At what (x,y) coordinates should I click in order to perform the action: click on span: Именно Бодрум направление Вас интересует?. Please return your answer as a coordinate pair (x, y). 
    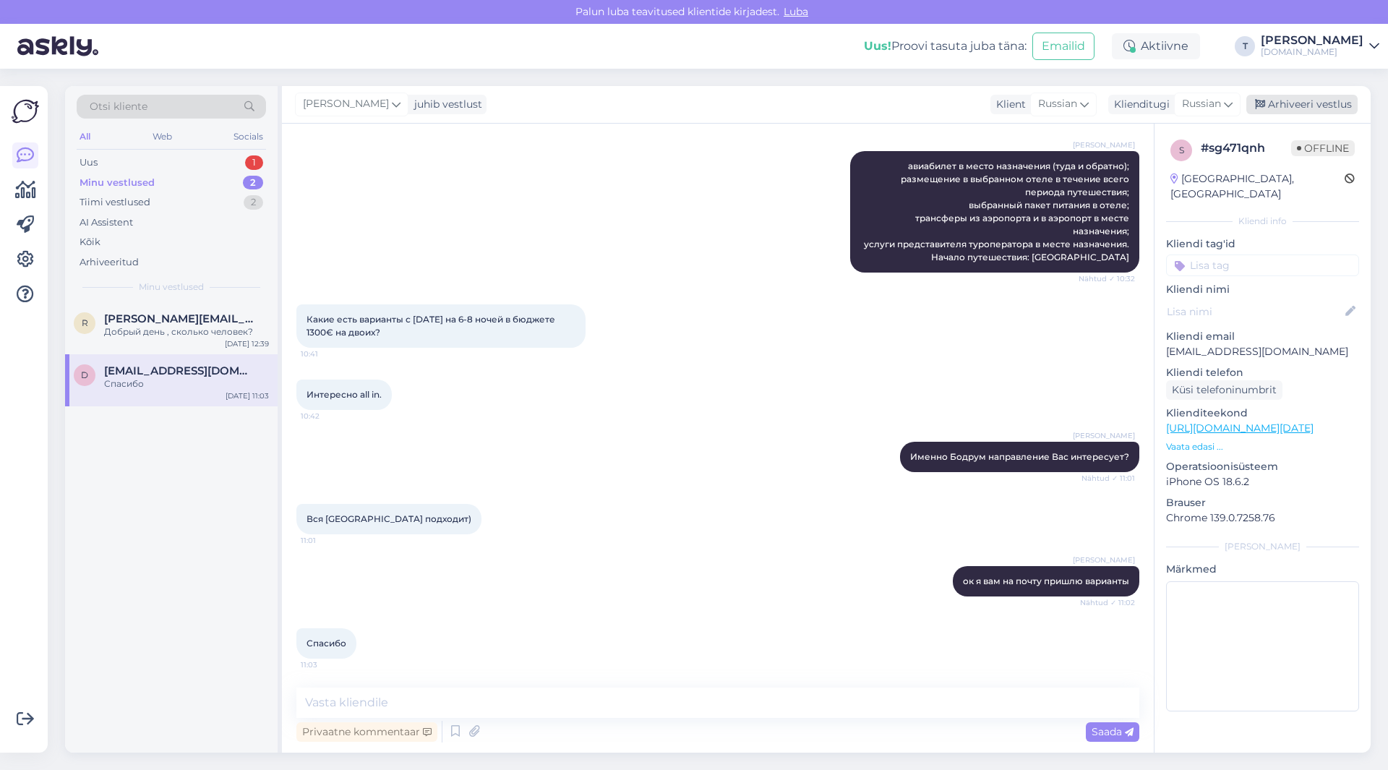
    Looking at the image, I should click on (1019, 456).